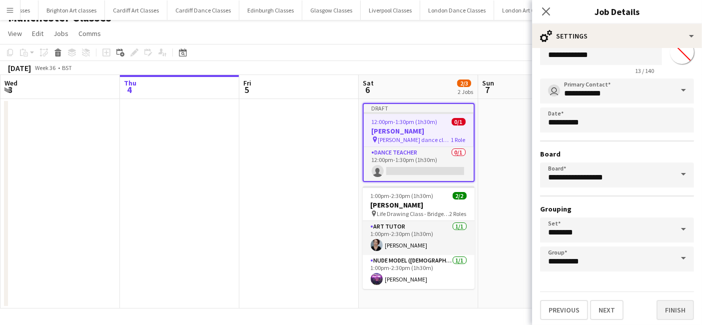 The height and width of the screenshot is (325, 702). What do you see at coordinates (89, 33) in the screenshot?
I see `span: Comms` at bounding box center [89, 33].